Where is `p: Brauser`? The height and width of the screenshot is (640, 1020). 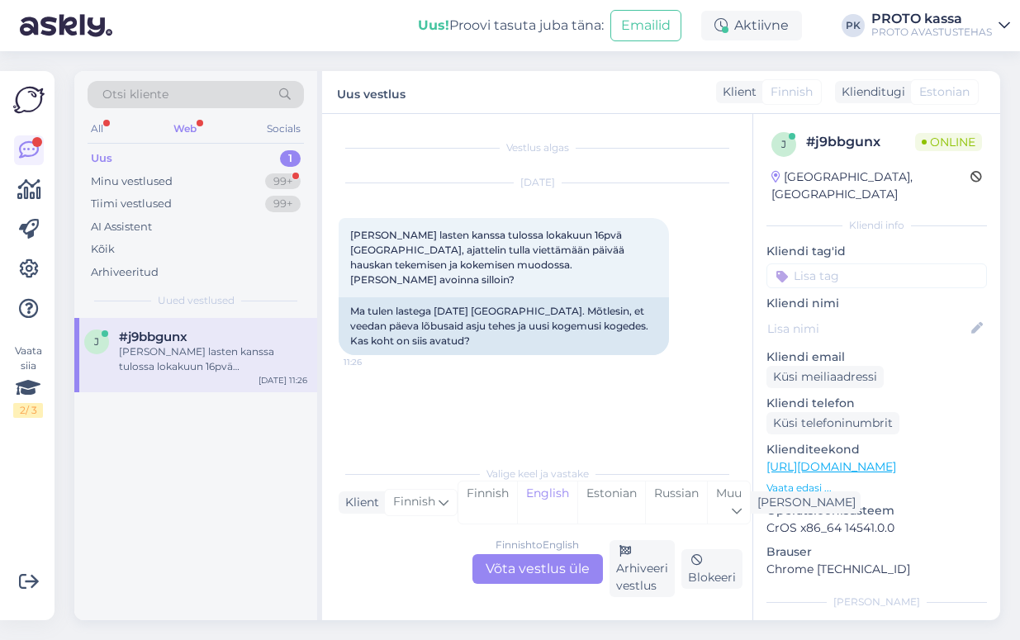 p: Brauser is located at coordinates (877, 552).